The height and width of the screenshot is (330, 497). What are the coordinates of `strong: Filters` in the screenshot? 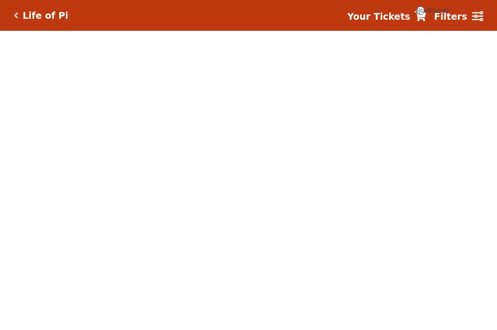 It's located at (450, 16).